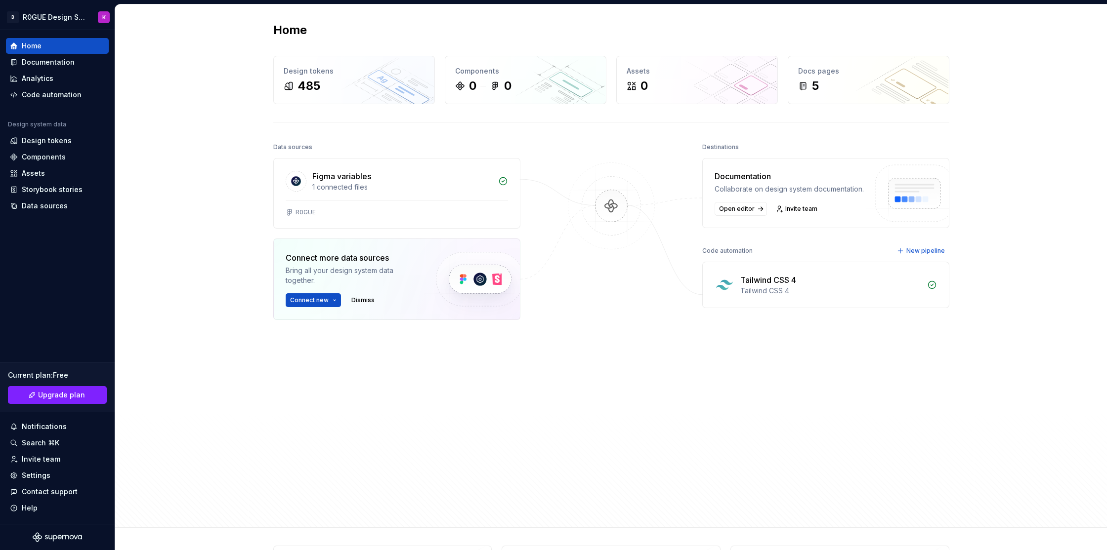 The width and height of the screenshot is (1107, 550). What do you see at coordinates (57, 538) in the screenshot?
I see `svg: Supernova Logo` at bounding box center [57, 538].